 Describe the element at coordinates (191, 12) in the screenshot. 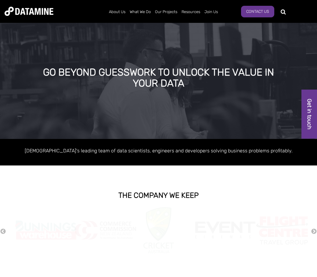

I see `a: Resources` at that location.